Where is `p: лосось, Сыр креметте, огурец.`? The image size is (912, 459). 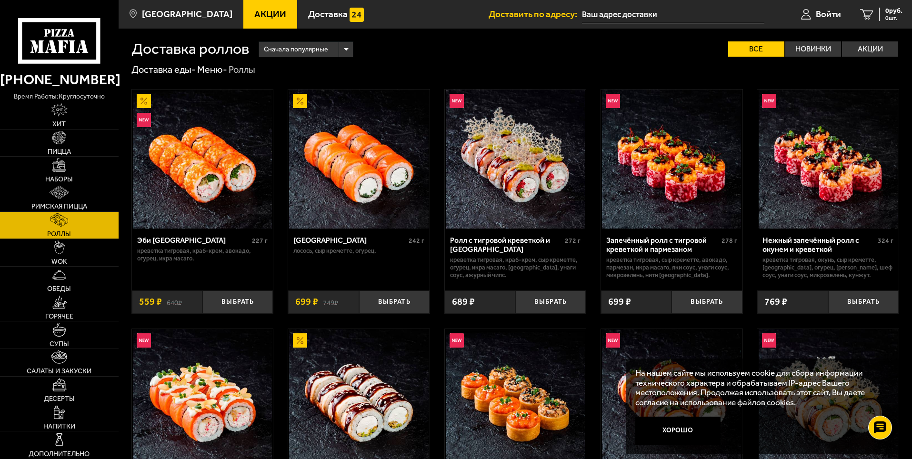 p: лосось, Сыр креметте, огурец. is located at coordinates (359, 251).